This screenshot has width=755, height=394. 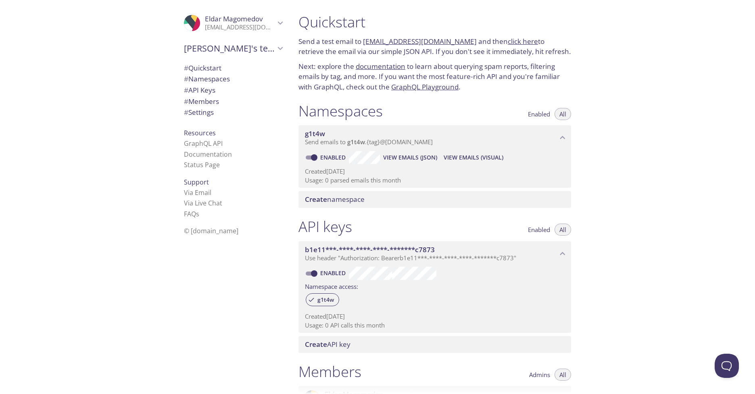 What do you see at coordinates (410, 158) in the screenshot?
I see `button: View Emails (JSON)` at bounding box center [410, 158].